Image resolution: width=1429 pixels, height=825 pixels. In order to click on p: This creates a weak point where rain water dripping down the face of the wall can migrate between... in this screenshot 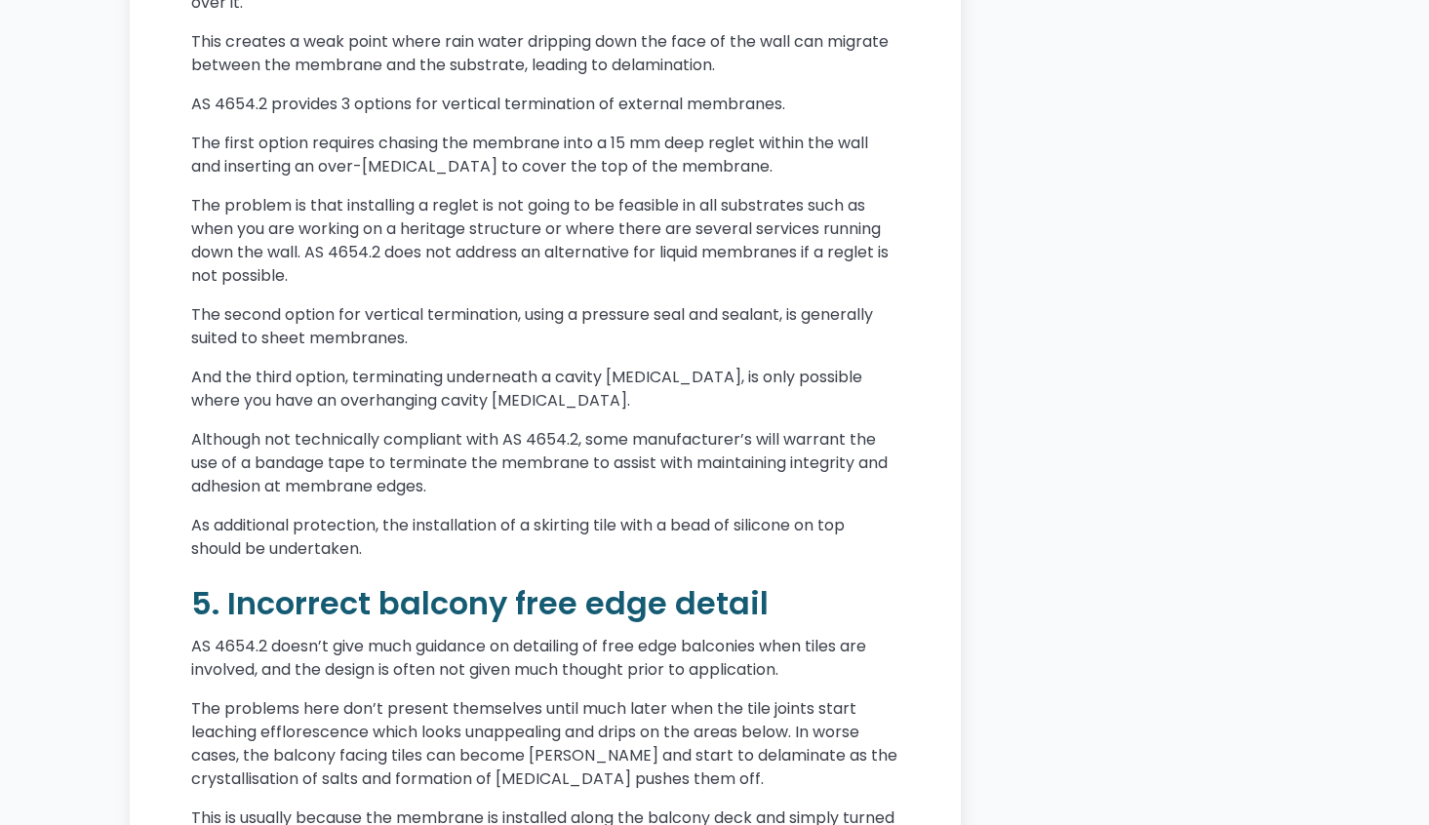, I will do `click(545, 54)`.